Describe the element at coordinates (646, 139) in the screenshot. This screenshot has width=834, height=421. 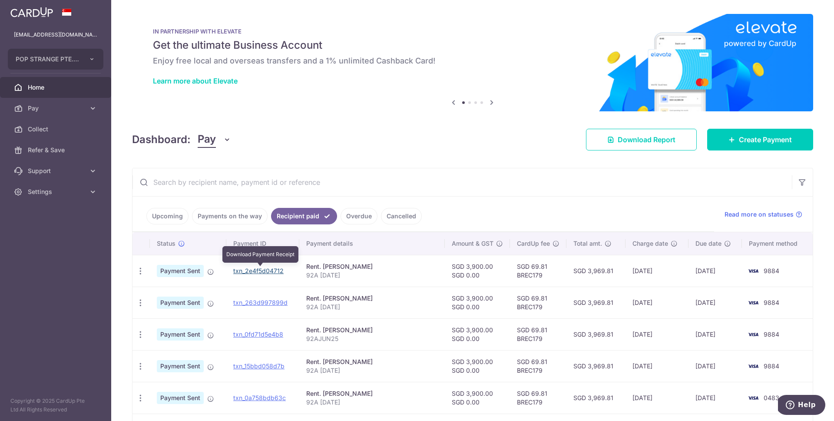
I see `span: Download Report` at that location.